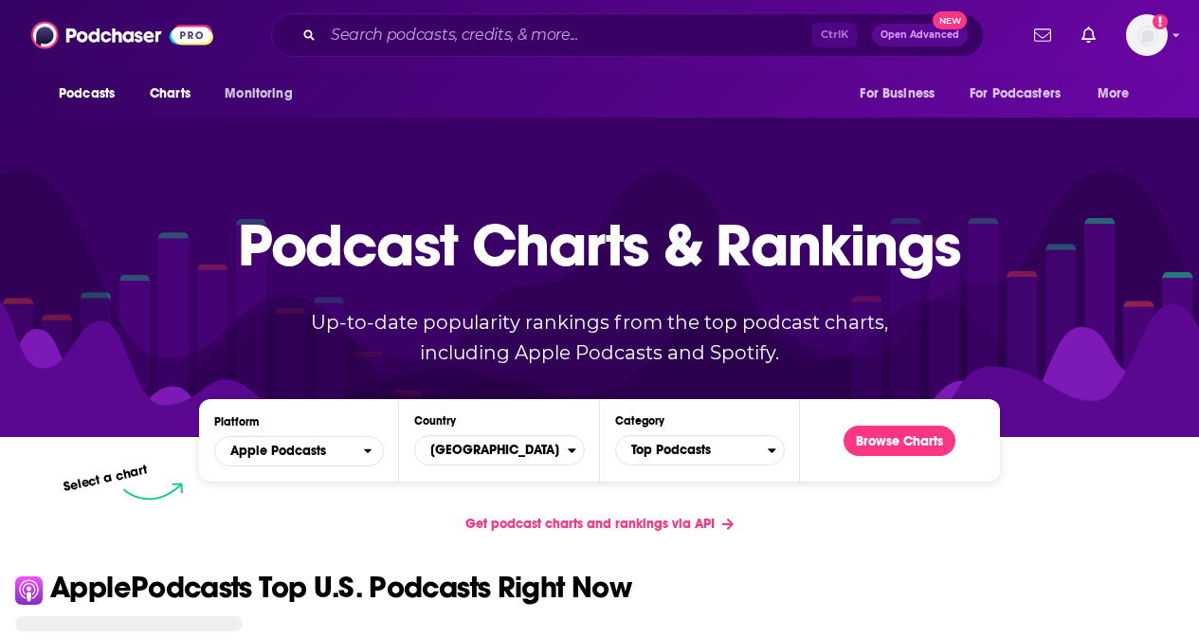 The width and height of the screenshot is (1199, 638). I want to click on img: User Profile, so click(1147, 35).